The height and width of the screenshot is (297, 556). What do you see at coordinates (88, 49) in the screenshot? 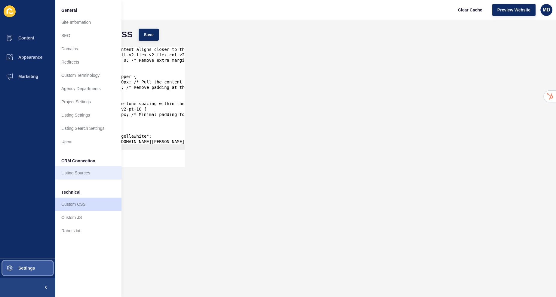
I see `a: Domains` at bounding box center [88, 49].